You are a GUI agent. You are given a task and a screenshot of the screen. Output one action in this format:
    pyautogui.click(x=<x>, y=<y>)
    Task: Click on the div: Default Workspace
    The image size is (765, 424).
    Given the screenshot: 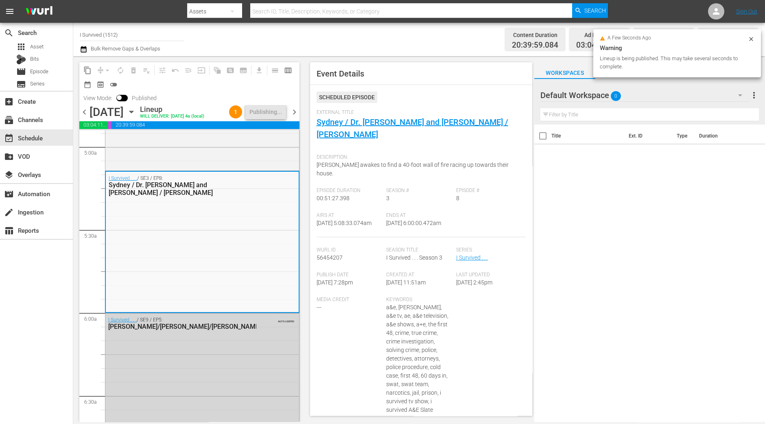 What is the action you would take?
    pyautogui.click(x=645, y=95)
    